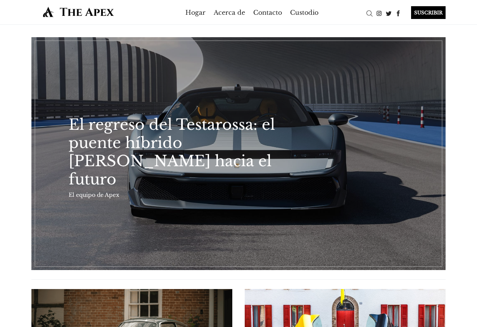 This screenshot has height=327, width=477. I want to click on a: Gorjeo, so click(389, 13).